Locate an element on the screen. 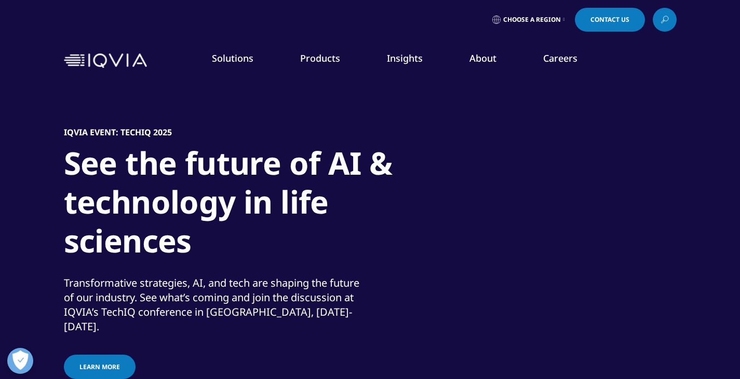 The width and height of the screenshot is (740, 379). a: Insights is located at coordinates (404, 58).